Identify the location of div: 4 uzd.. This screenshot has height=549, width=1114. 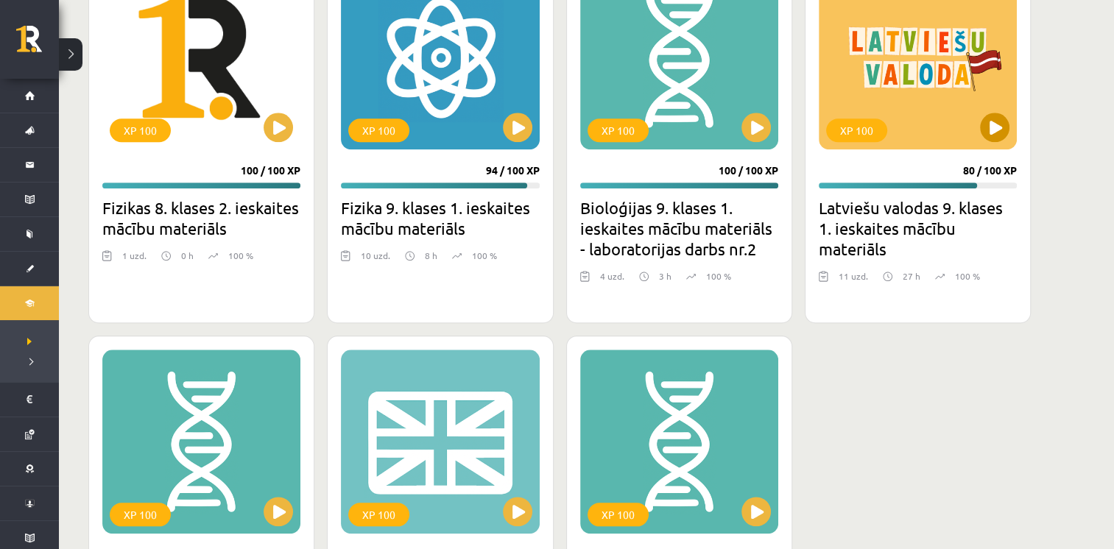
(612, 281).